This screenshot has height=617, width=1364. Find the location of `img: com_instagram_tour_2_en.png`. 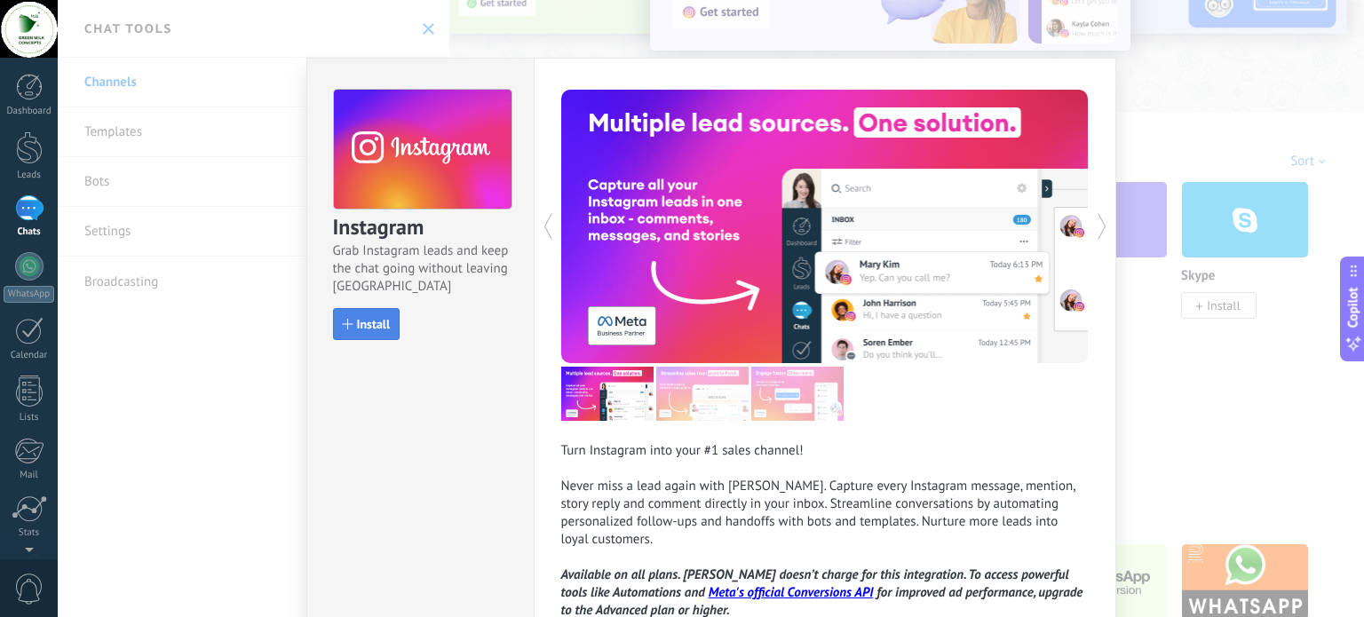

img: com_instagram_tour_2_en.png is located at coordinates (702, 393).